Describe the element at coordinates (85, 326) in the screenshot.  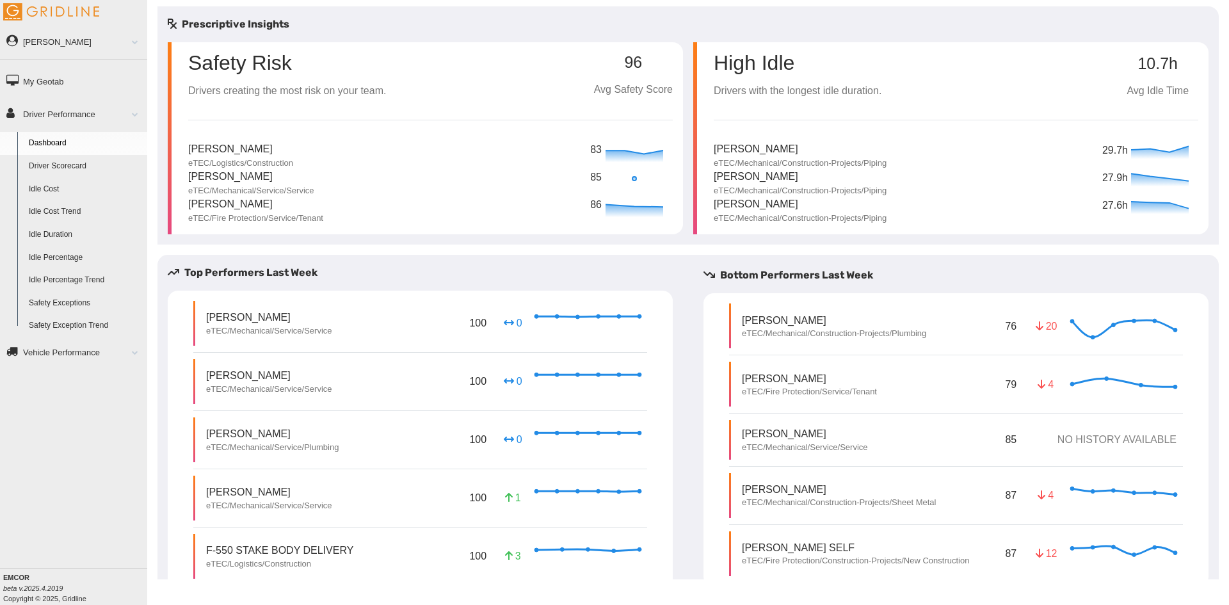
I see `a: Safety Exception Trend` at that location.